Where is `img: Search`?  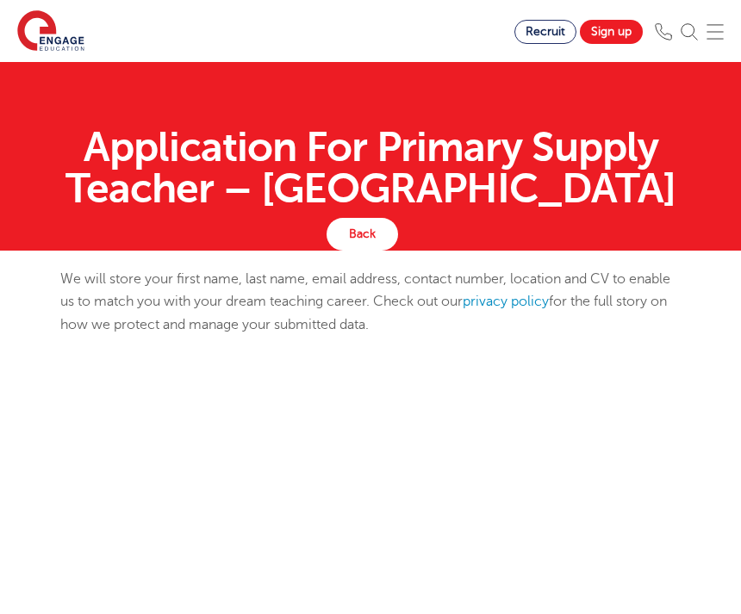 img: Search is located at coordinates (689, 32).